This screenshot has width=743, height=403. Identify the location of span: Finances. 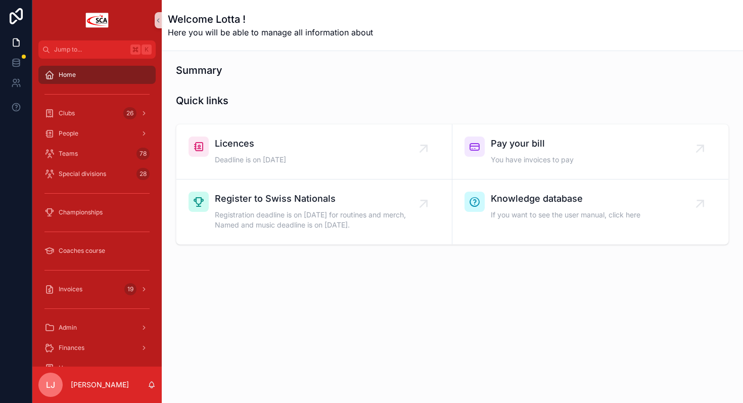
(71, 348).